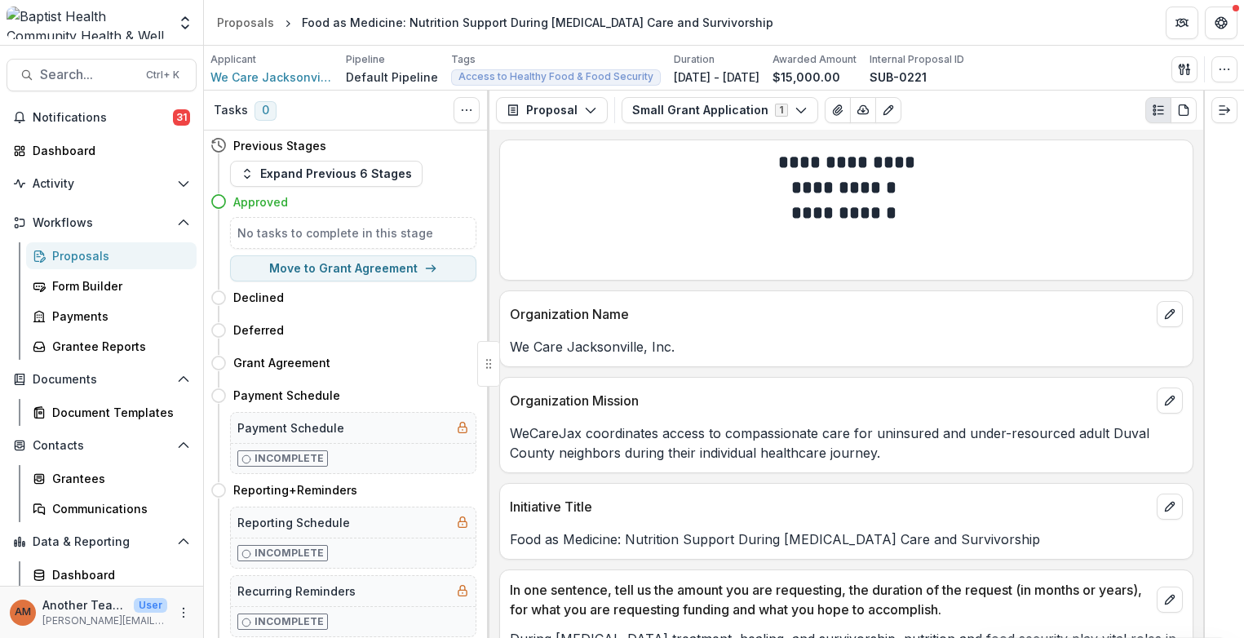 This screenshot has width=1244, height=638. Describe the element at coordinates (806, 77) in the screenshot. I see `p: $15,000.00` at that location.